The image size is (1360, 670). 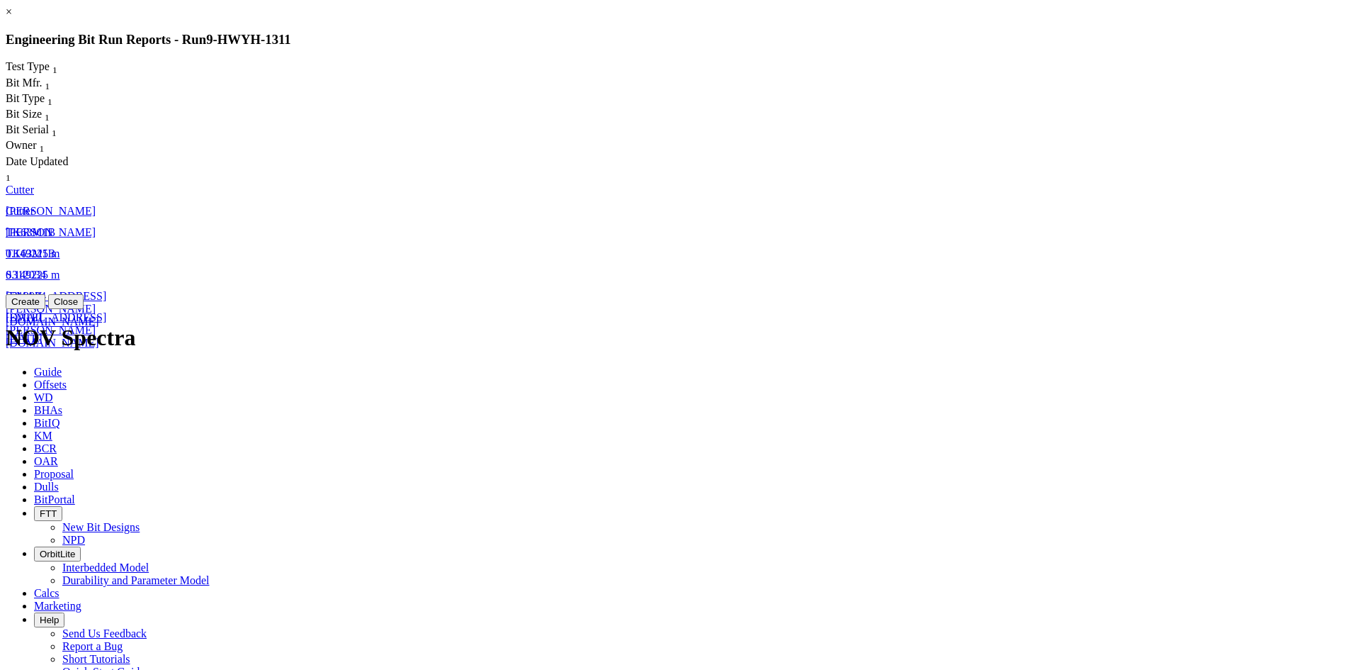 What do you see at coordinates (209, 39) in the screenshot?
I see `span: 9` at bounding box center [209, 39].